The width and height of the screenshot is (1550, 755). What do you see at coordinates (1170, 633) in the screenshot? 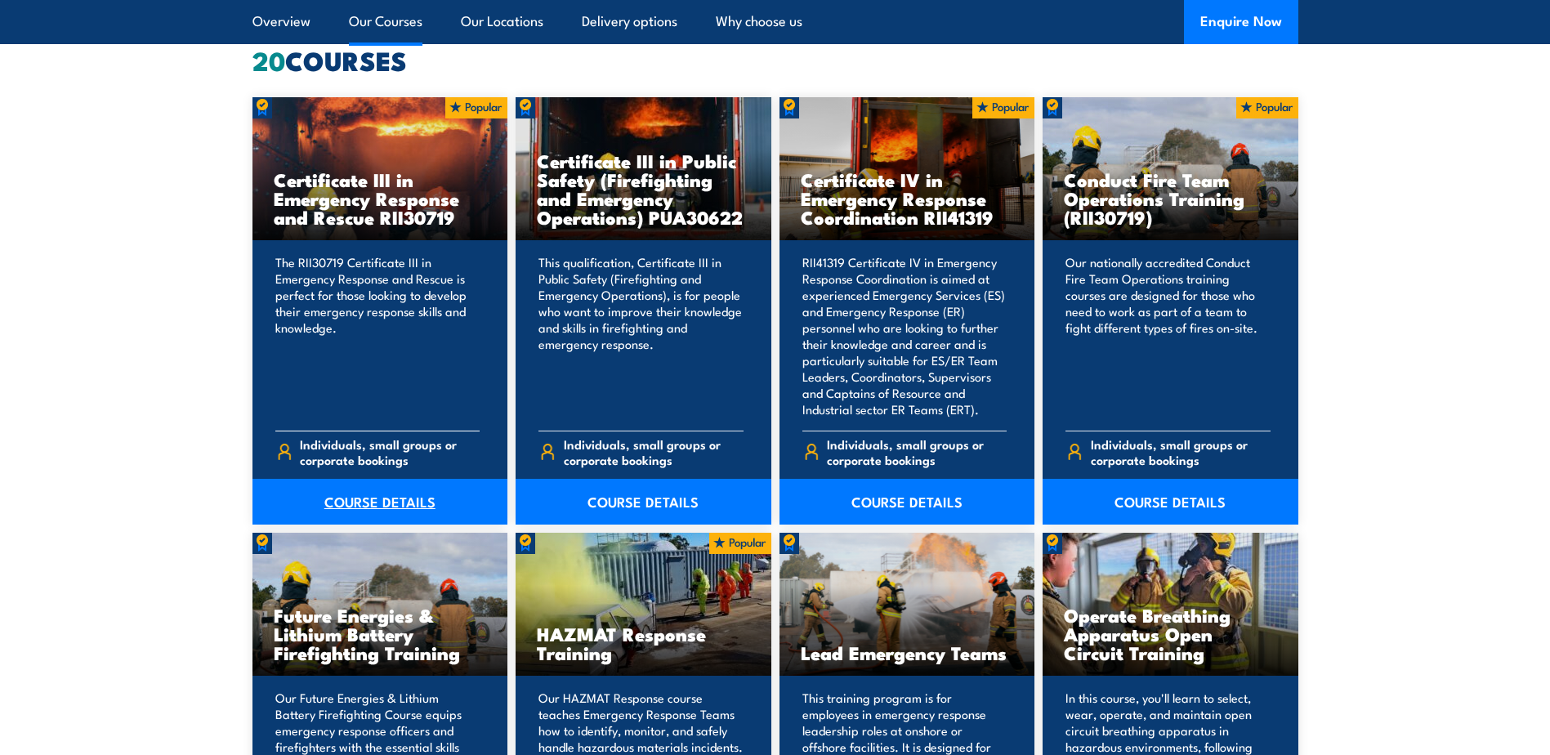
I see `h3: Operate Breathing Apparatus Open Circuit Training` at bounding box center [1170, 633].